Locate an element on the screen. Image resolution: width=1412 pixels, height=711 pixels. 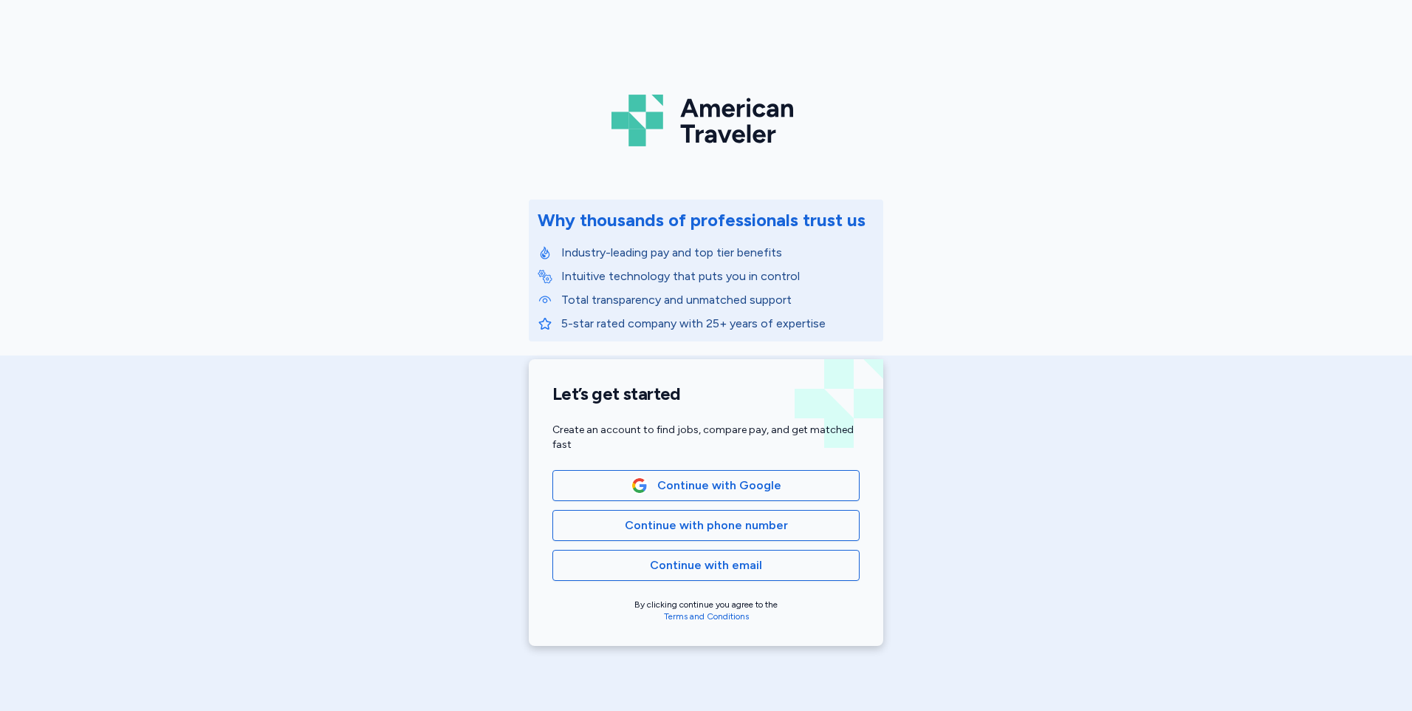
span: Continue with phone number is located at coordinates (706, 525).